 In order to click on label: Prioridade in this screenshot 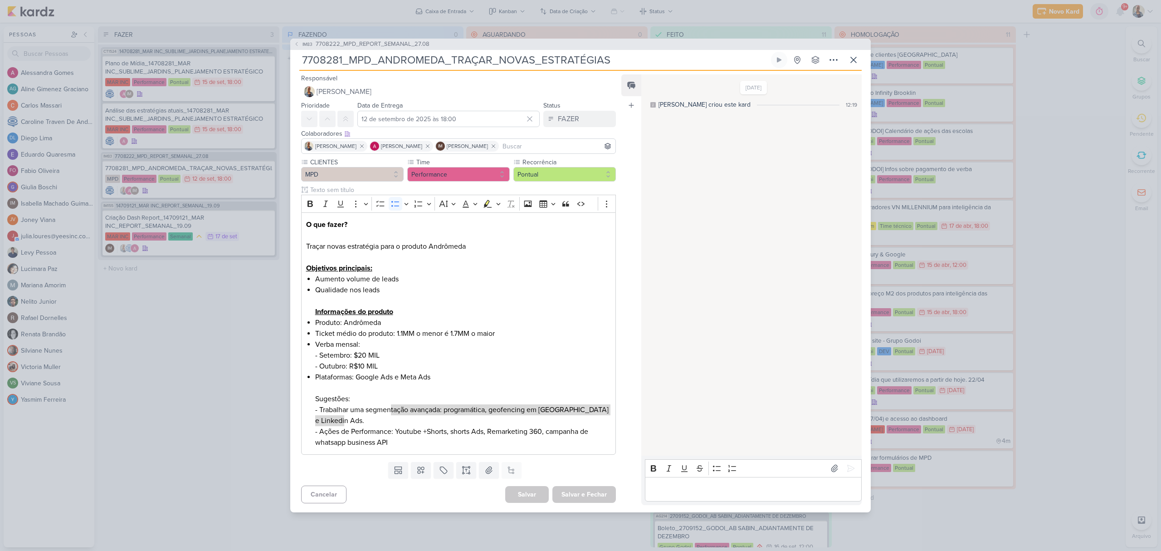, I will do `click(315, 105)`.